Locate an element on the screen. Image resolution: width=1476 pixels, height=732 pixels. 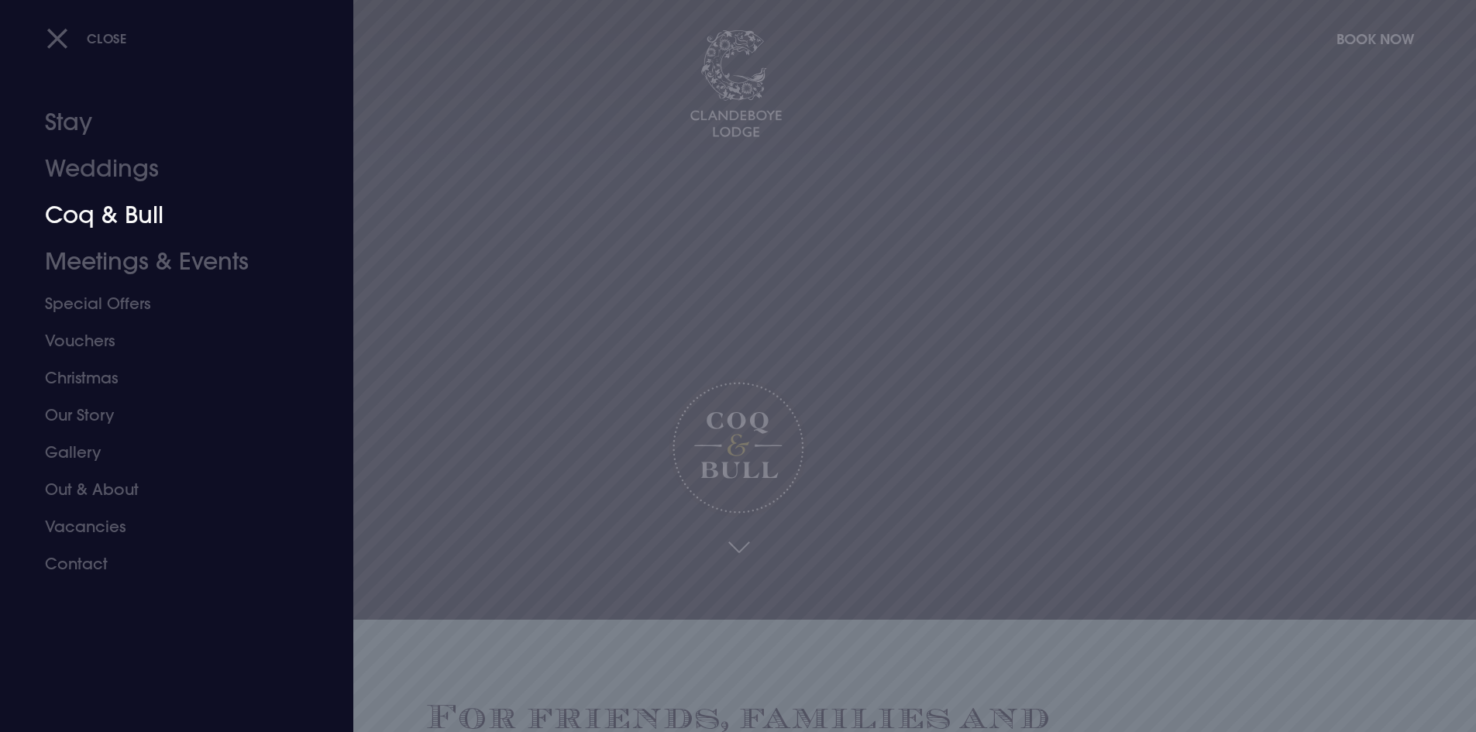
a: Stay is located at coordinates (167, 122).